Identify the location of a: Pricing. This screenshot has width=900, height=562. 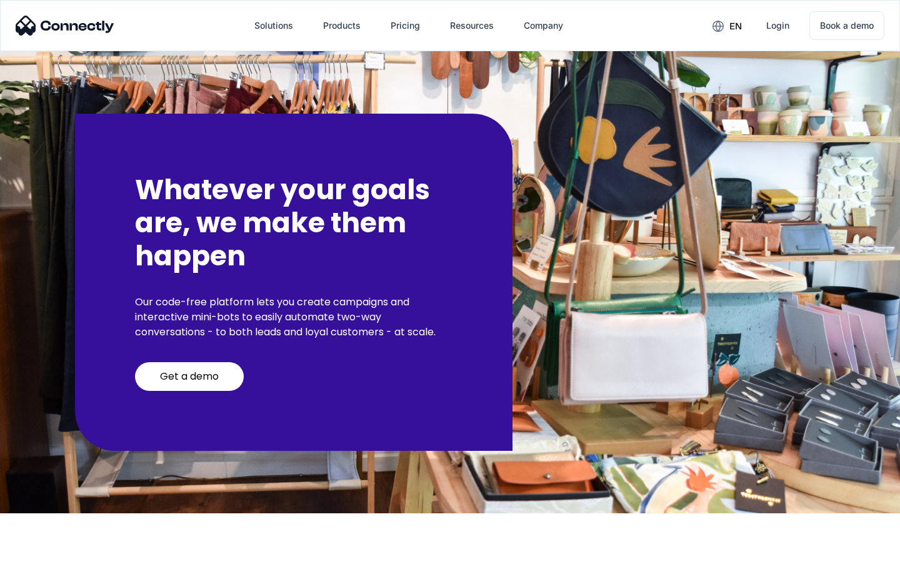
(405, 26).